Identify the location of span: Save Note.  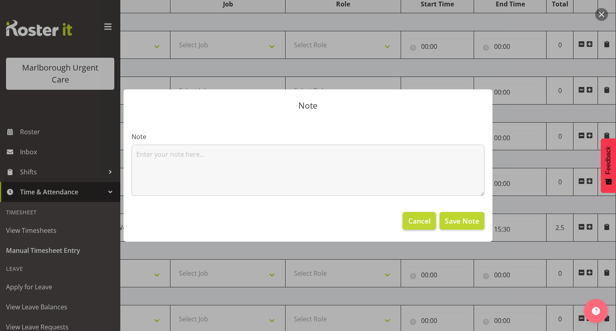
(462, 221).